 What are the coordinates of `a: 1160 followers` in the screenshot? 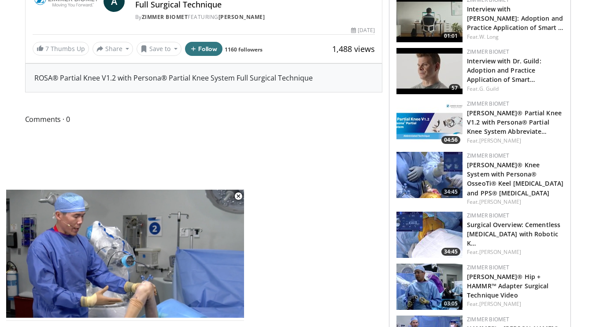 It's located at (244, 49).